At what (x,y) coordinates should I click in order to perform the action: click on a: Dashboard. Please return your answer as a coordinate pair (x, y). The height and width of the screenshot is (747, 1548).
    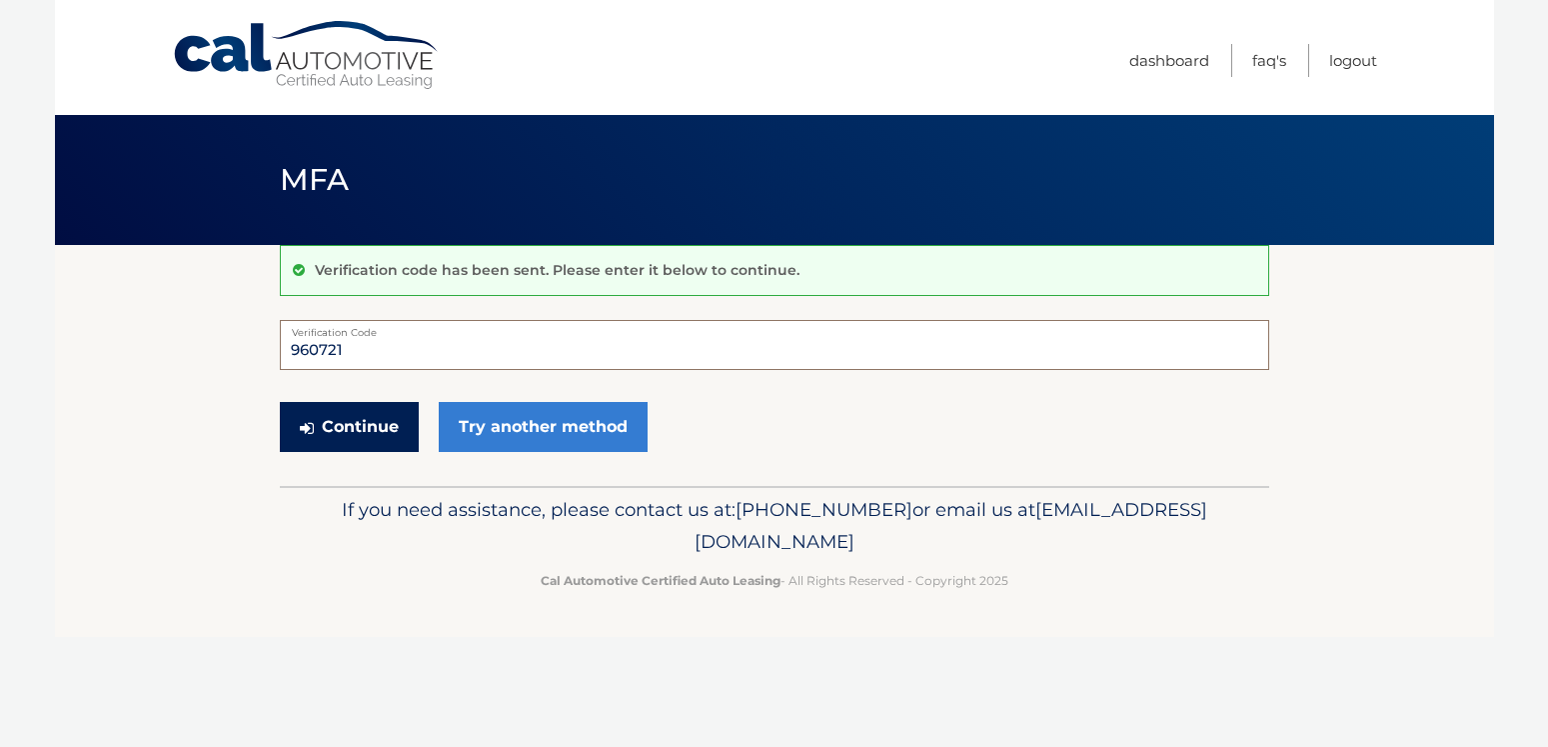
    Looking at the image, I should click on (1169, 60).